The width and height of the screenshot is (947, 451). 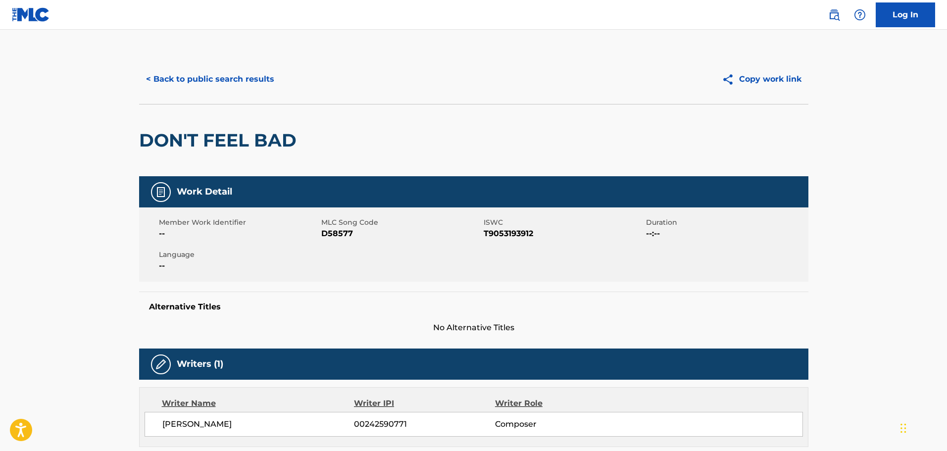 I want to click on div: Chat Widget, so click(x=923, y=427).